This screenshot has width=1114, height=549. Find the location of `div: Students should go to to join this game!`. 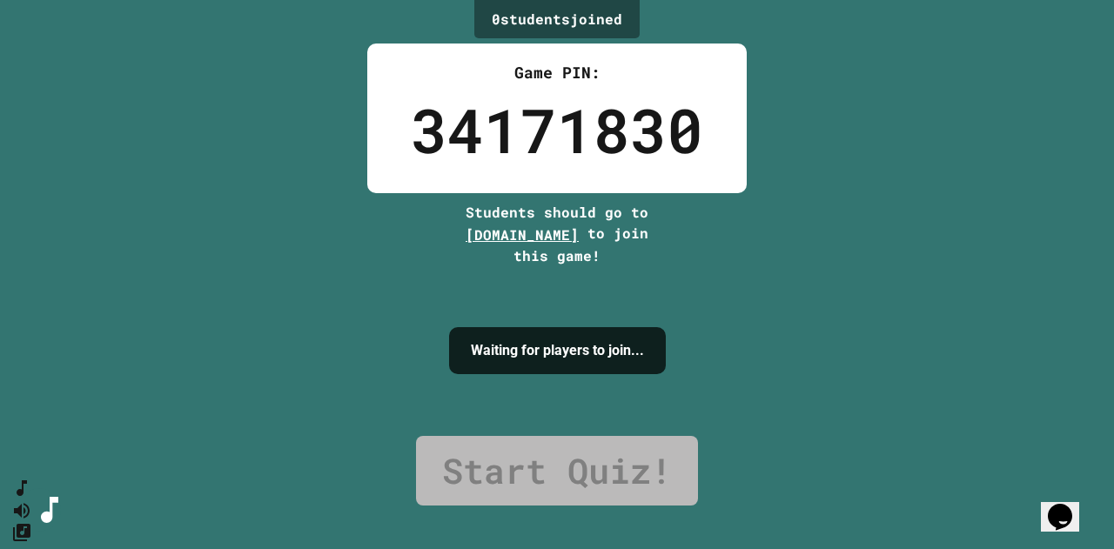

div: Students should go to to join this game! is located at coordinates (557, 234).